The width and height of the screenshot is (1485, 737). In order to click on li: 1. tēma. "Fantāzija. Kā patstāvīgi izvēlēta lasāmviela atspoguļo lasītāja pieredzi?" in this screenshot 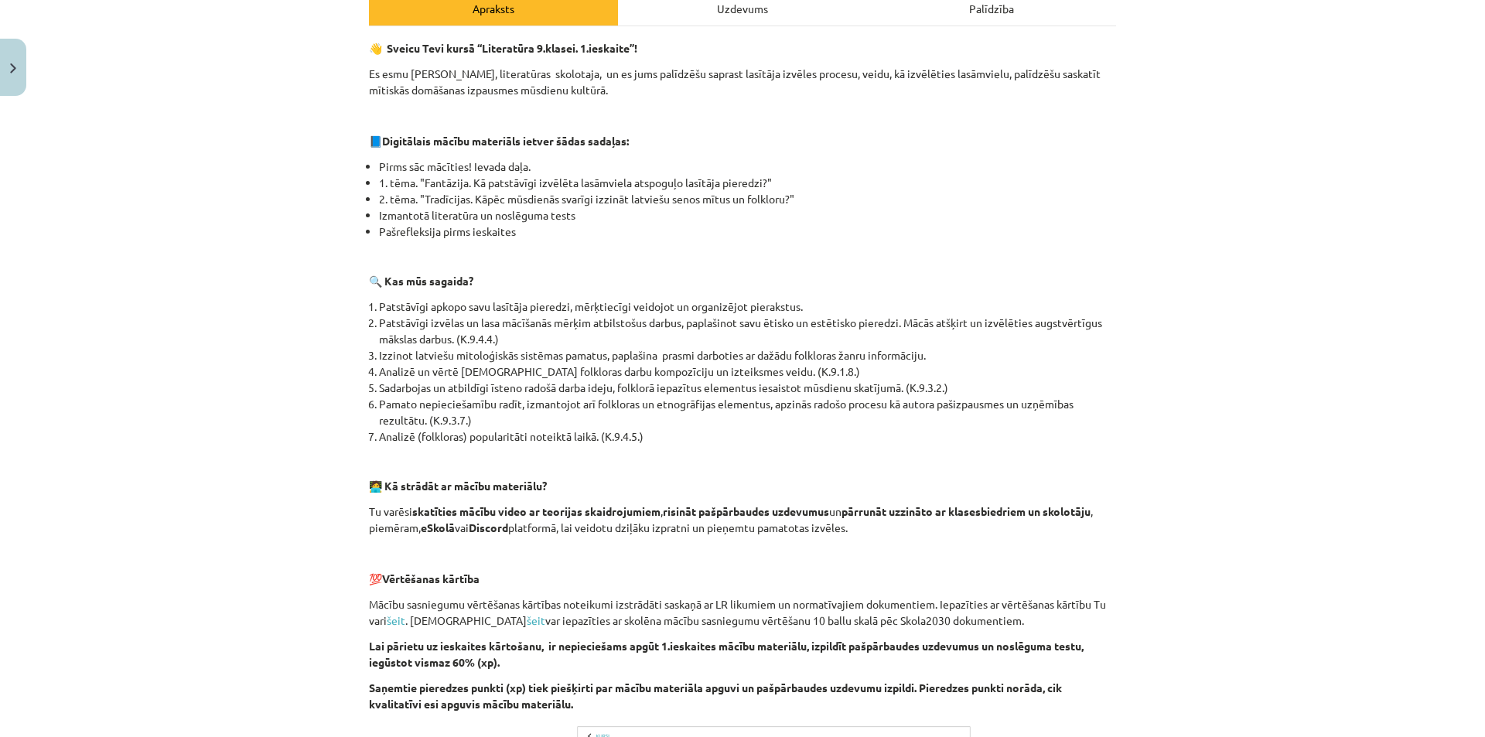, I will do `click(747, 182)`.